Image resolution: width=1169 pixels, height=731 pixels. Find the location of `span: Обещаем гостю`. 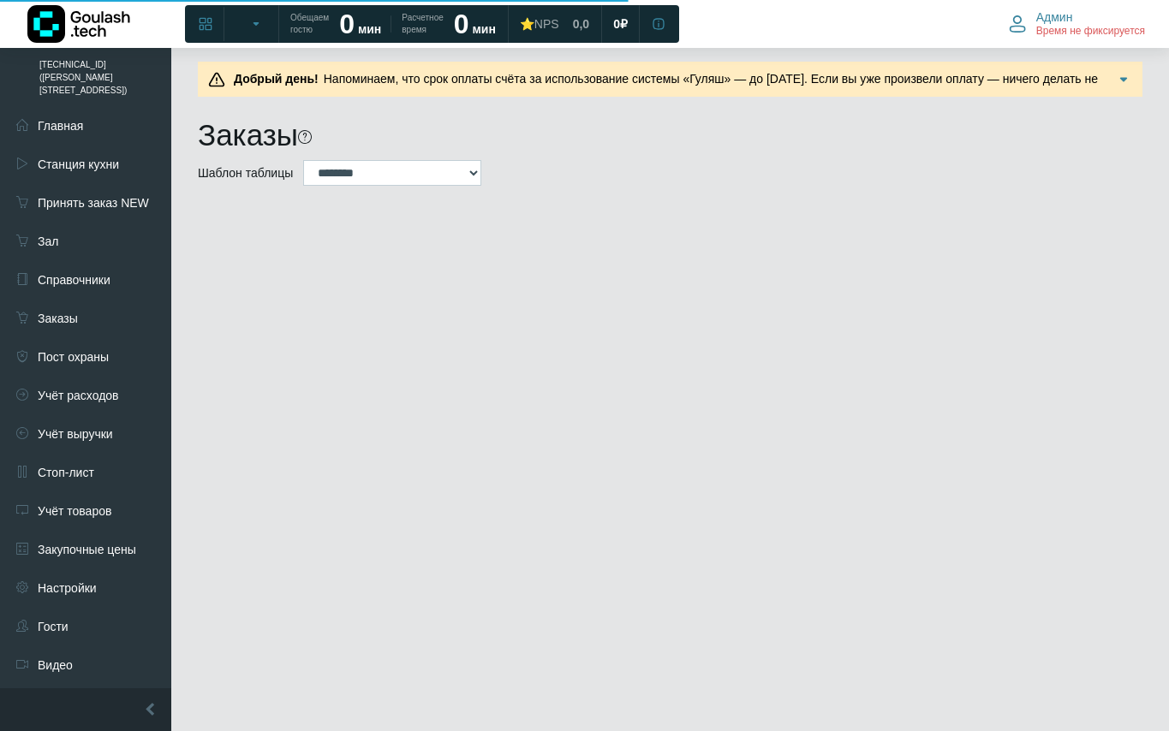

span: Обещаем гостю is located at coordinates (309, 24).